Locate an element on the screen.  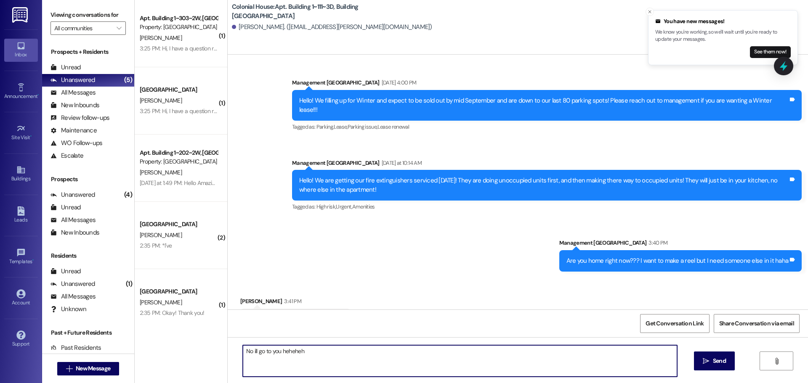
a: Inbox is located at coordinates (21, 50).